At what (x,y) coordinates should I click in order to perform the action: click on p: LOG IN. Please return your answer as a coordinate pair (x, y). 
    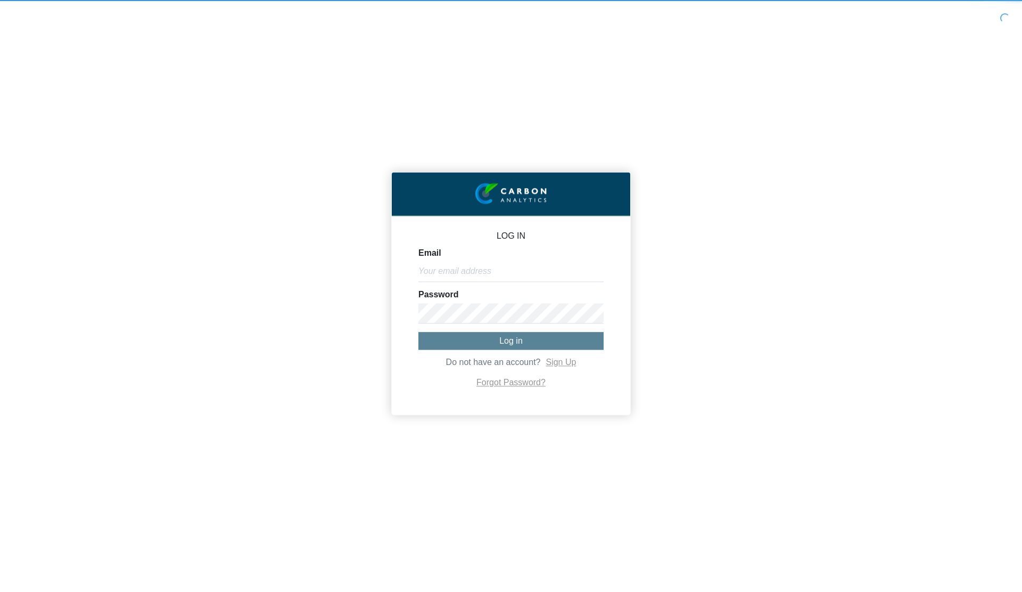
    Looking at the image, I should click on (511, 236).